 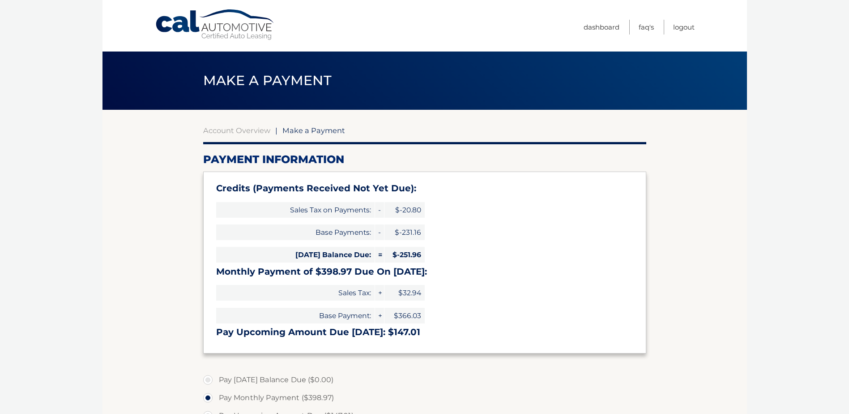 I want to click on span: Base Payment:, so click(x=295, y=315).